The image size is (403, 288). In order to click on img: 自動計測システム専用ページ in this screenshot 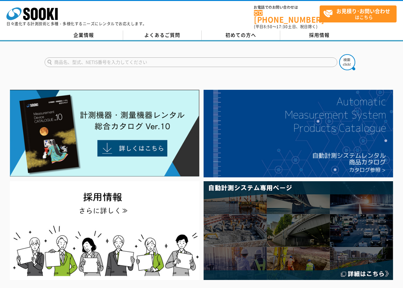, I will do `click(298, 230)`.